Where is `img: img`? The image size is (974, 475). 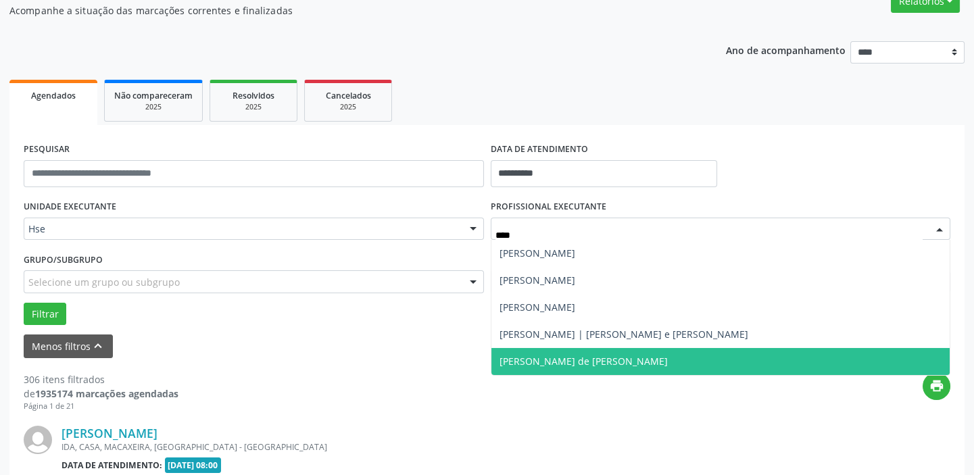 img: img is located at coordinates (38, 440).